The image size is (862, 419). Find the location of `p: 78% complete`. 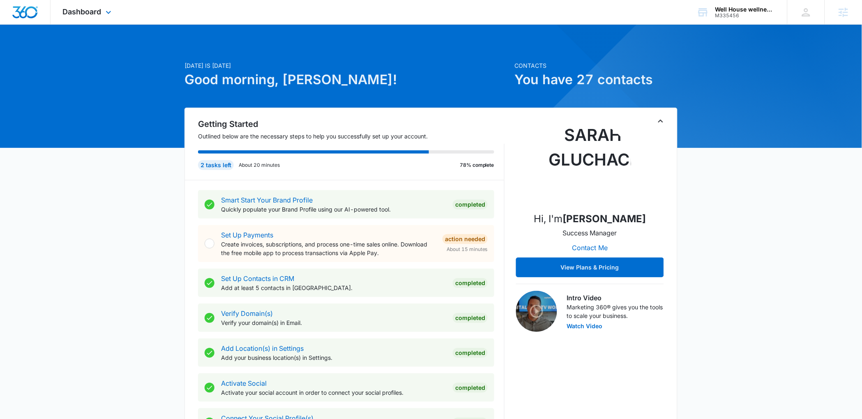

p: 78% complete is located at coordinates (477, 165).